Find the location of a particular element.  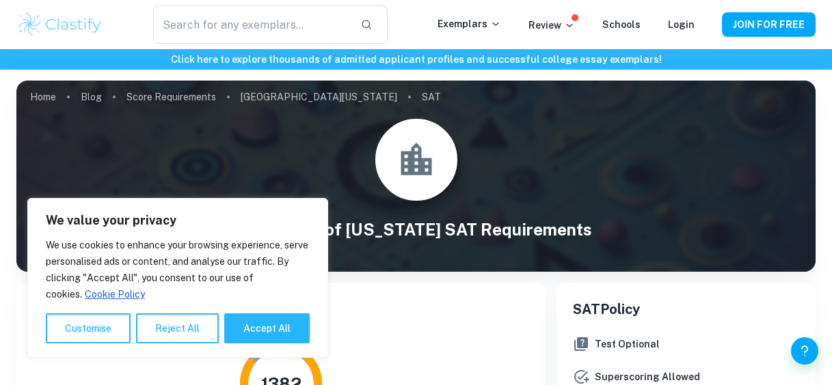

button: JOIN FOR FREE is located at coordinates (768, 25).